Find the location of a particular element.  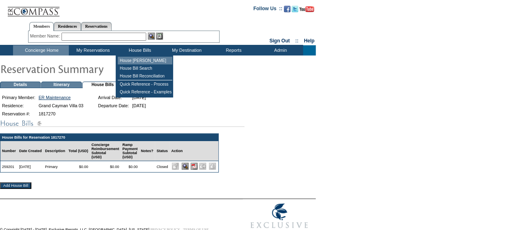

img: View is located at coordinates (151, 36).